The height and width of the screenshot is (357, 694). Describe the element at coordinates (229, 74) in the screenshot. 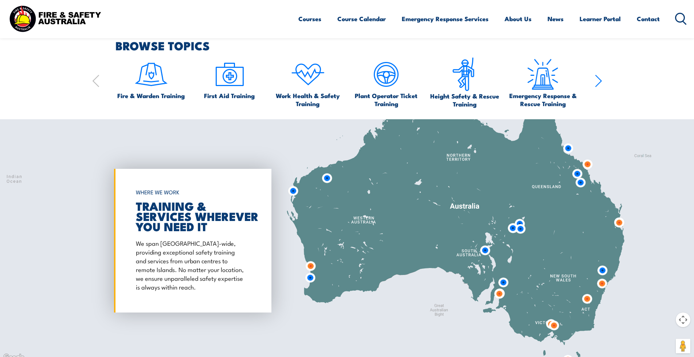

I see `img: icon-2` at that location.